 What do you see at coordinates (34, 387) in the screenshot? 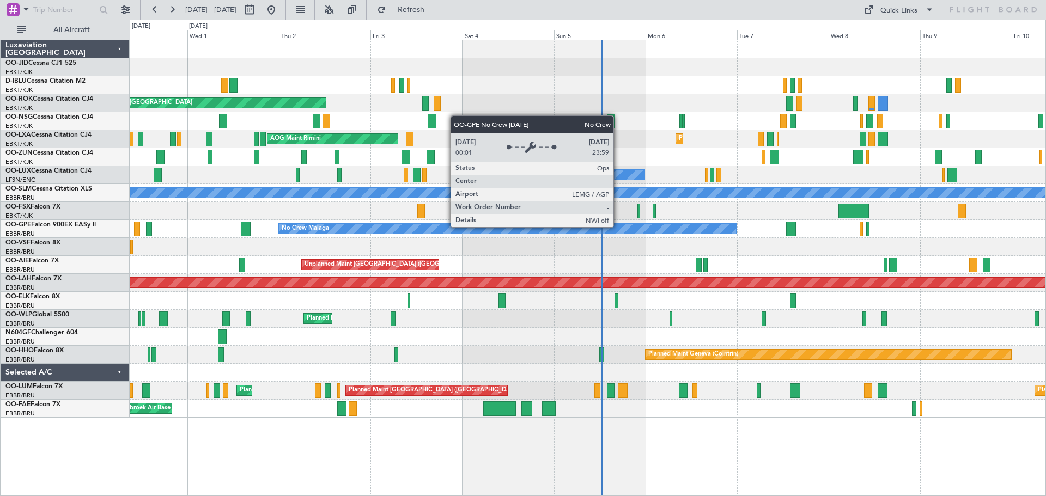
I see `a: OO-LUMFalcon 7X` at bounding box center [34, 387].